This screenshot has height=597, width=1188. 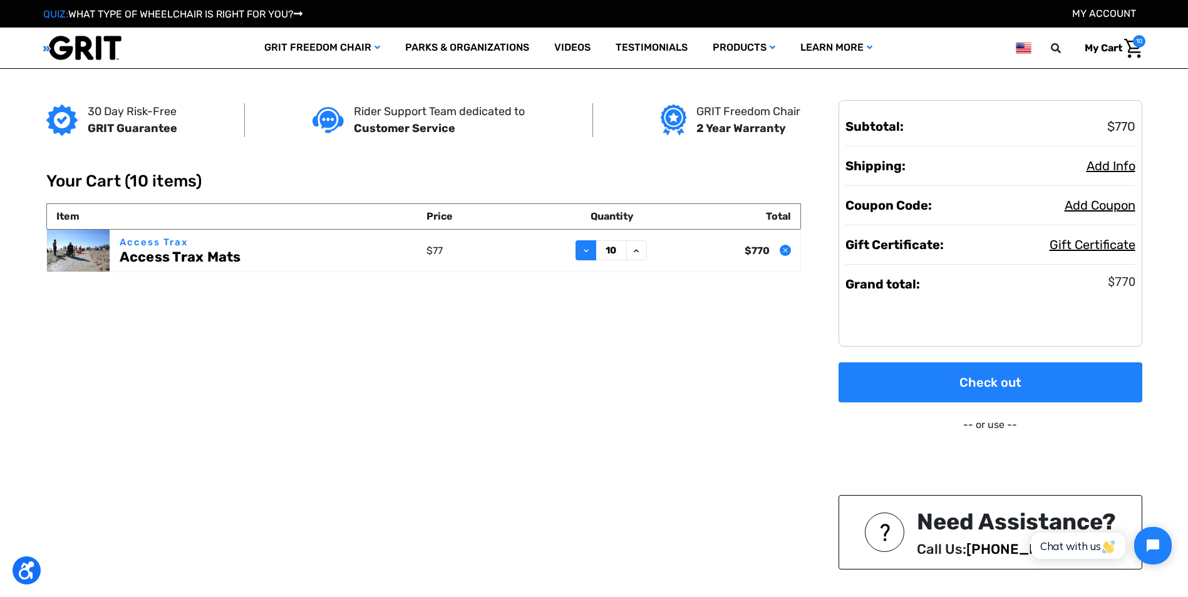 What do you see at coordinates (1110, 48) in the screenshot?
I see `a: Cart with 10 items` at bounding box center [1110, 48].